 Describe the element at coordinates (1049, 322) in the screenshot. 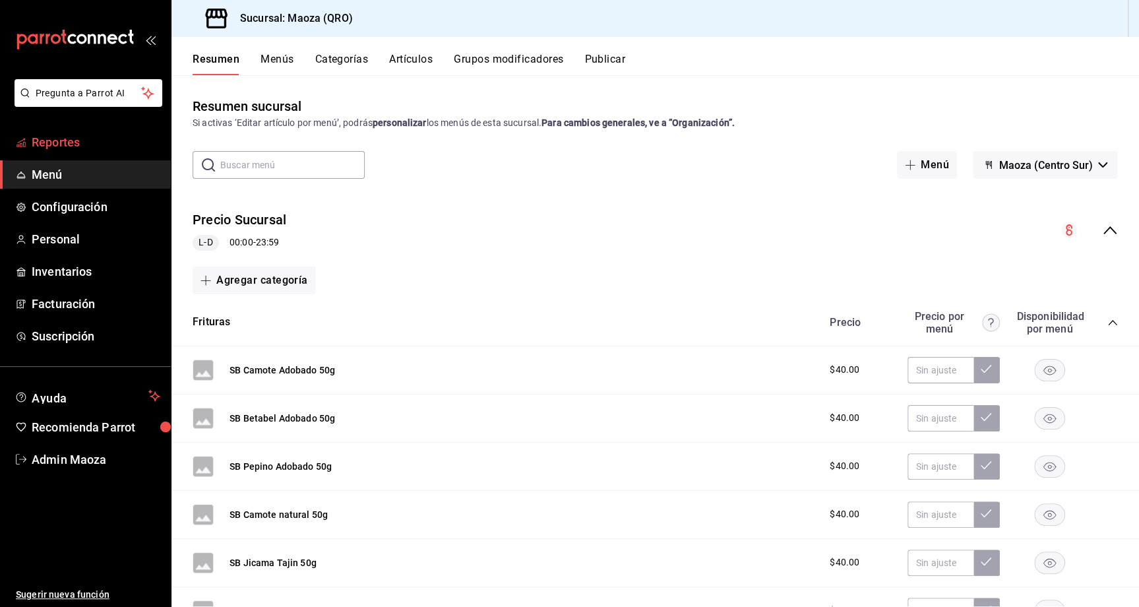

I see `div: Disponibilidad por menú` at that location.